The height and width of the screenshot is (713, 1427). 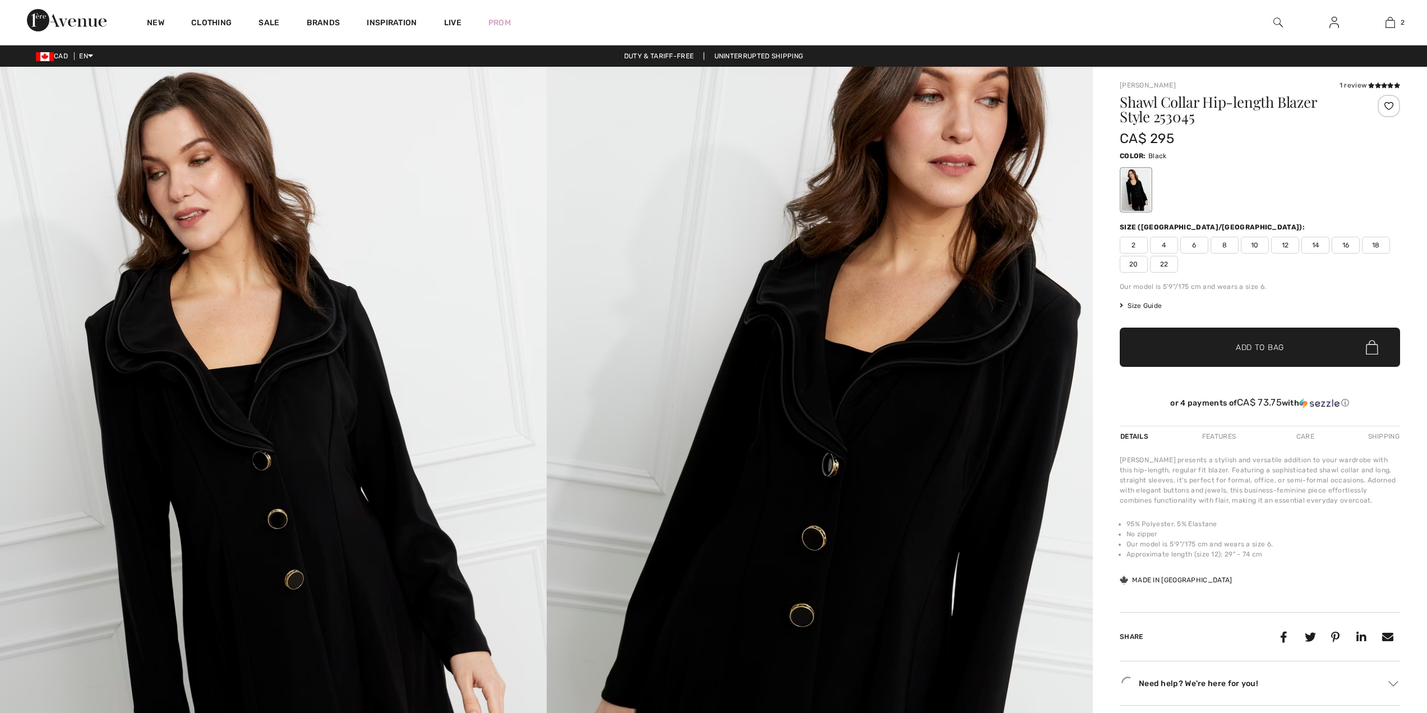 What do you see at coordinates (1260, 287) in the screenshot?
I see `div: Our model is 5'9"/175 cm and wears a size 6.` at bounding box center [1260, 287].